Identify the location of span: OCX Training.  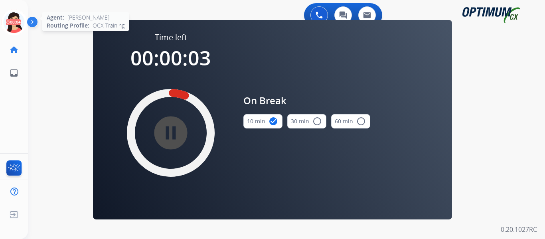
(109, 26).